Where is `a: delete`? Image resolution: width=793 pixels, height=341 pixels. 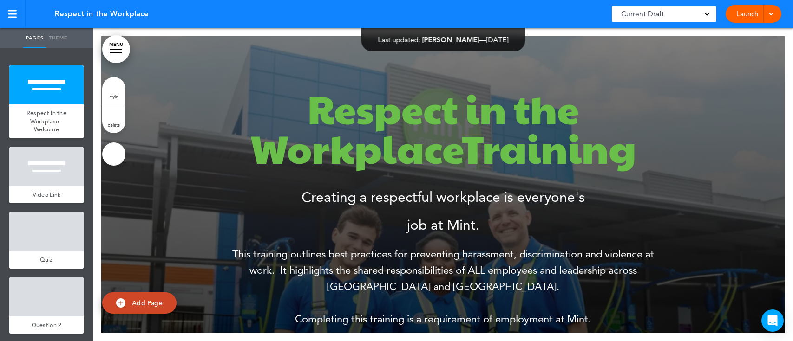
a: delete is located at coordinates (114, 119).